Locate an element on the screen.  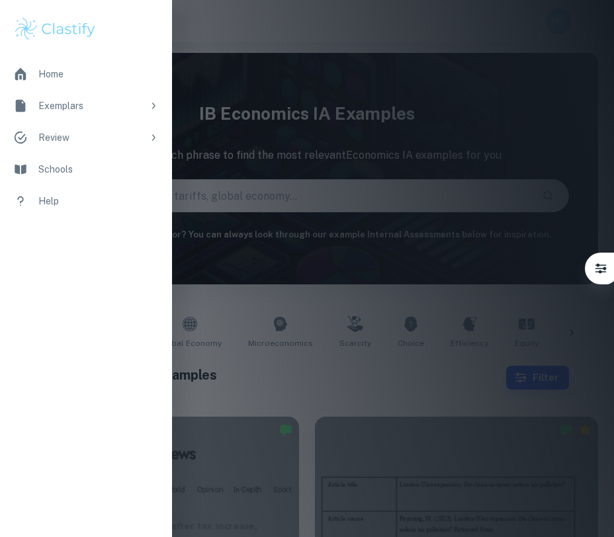
div: Help is located at coordinates (99, 201).